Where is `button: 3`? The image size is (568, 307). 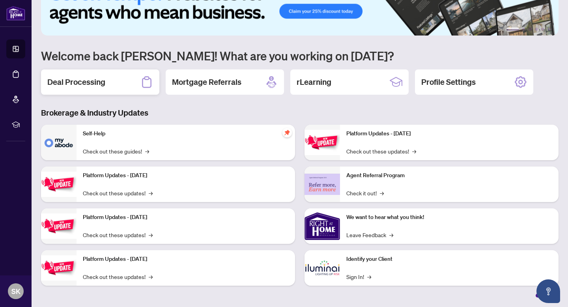
button: 3 is located at coordinates (530, 29).